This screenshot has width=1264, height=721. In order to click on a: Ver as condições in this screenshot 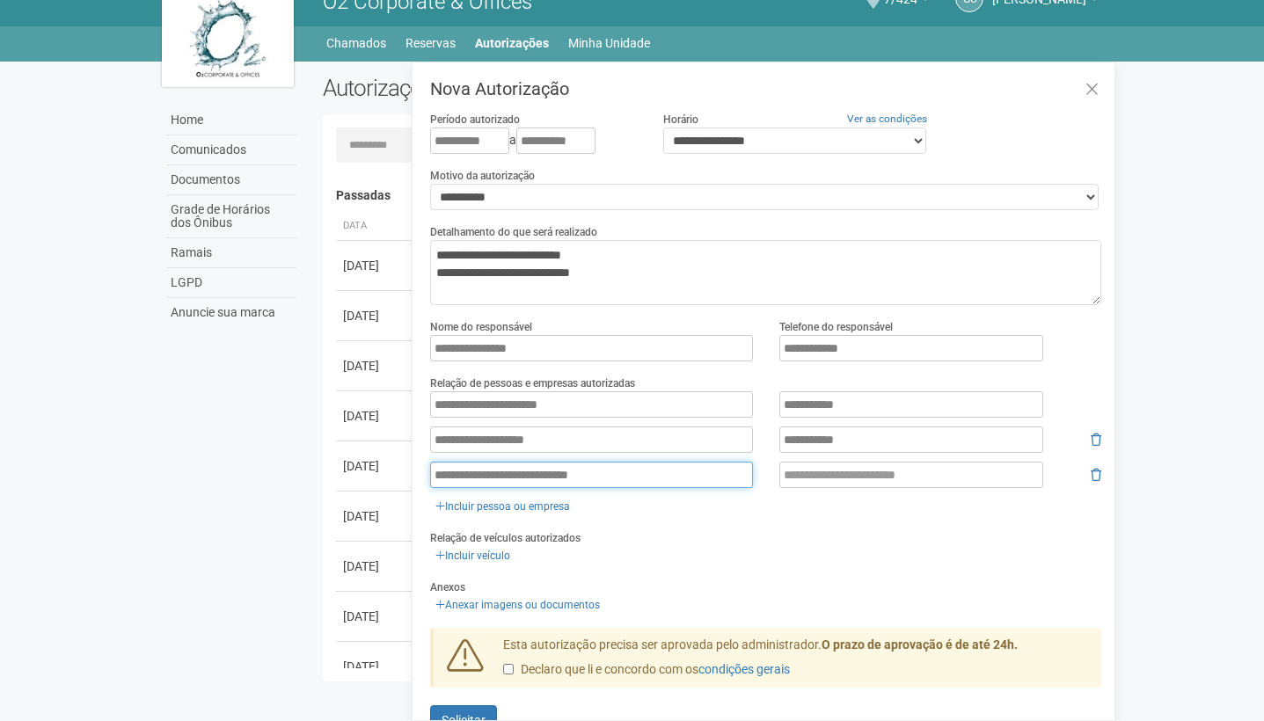, I will do `click(887, 119)`.